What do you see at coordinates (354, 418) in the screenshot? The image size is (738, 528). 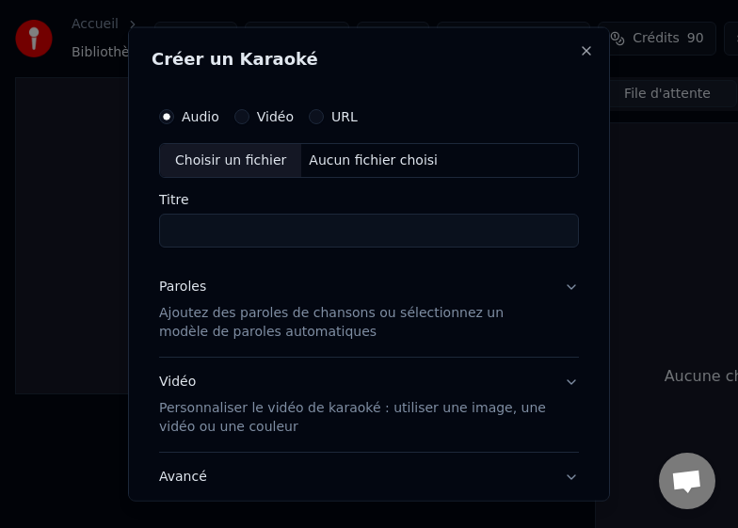 I see `p: Personnaliser le vidéo de karaoké : utiliser une image, une vidéo ou une couleur` at bounding box center [354, 418].